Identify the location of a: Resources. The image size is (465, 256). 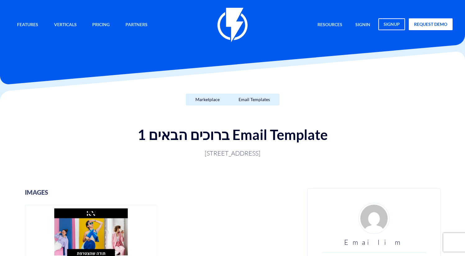
(330, 25).